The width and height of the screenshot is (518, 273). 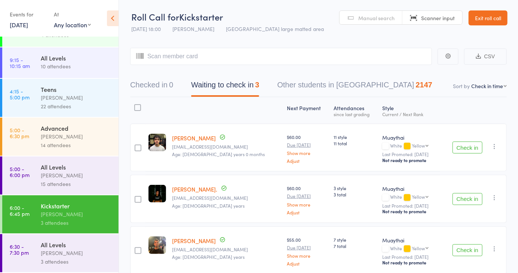 What do you see at coordinates (307, 251) in the screenshot?
I see `div: $55.00` at bounding box center [307, 251].